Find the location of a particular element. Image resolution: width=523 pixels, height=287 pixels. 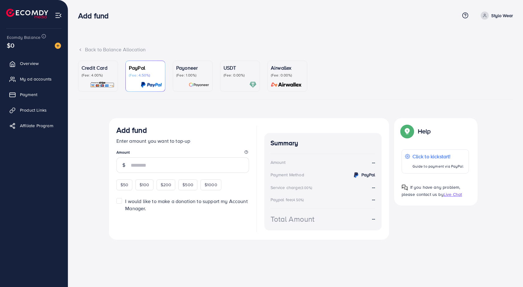

p: Stylo Wear is located at coordinates (502, 16).